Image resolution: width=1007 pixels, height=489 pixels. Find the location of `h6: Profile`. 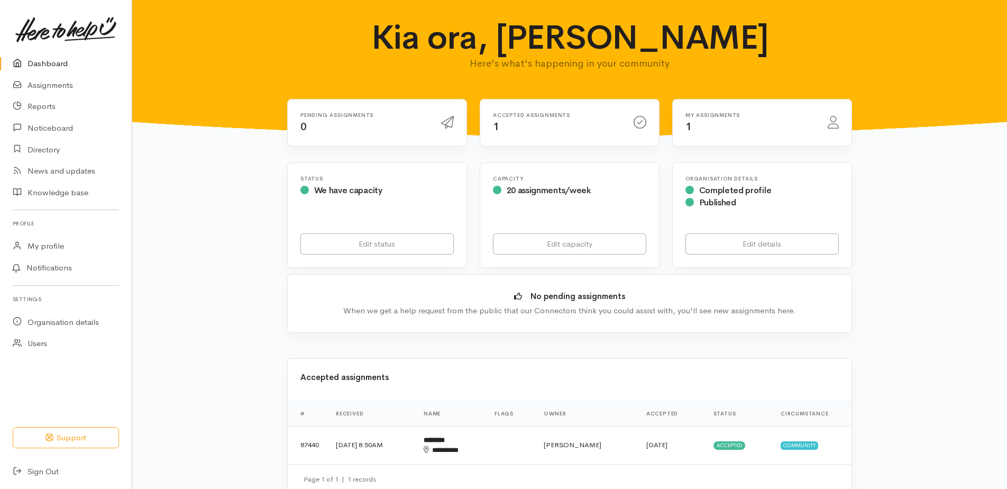

h6: Profile is located at coordinates (66, 223).